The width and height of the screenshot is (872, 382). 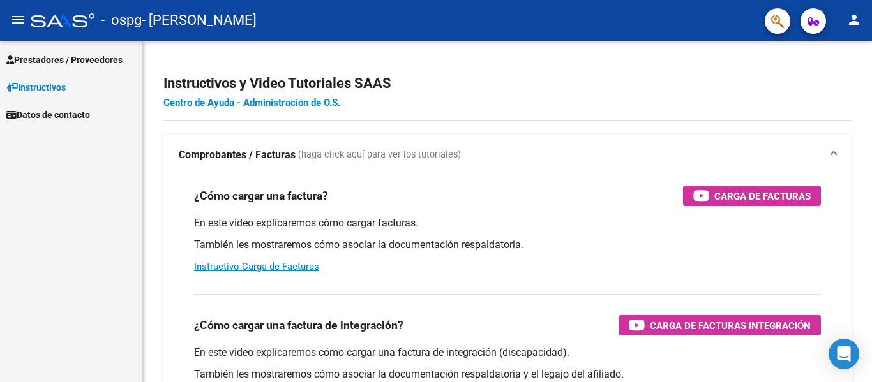 What do you see at coordinates (261, 196) in the screenshot?
I see `h3: ¿Cómo cargar una factura?` at bounding box center [261, 196].